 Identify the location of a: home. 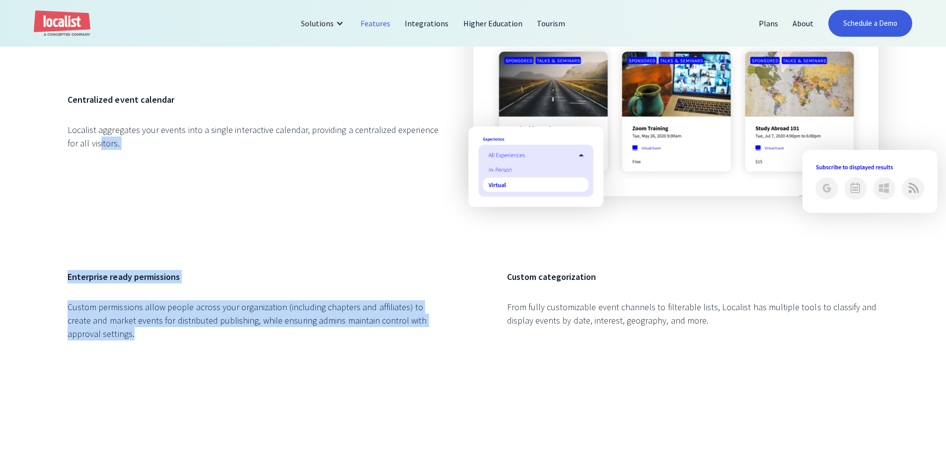
(62, 23).